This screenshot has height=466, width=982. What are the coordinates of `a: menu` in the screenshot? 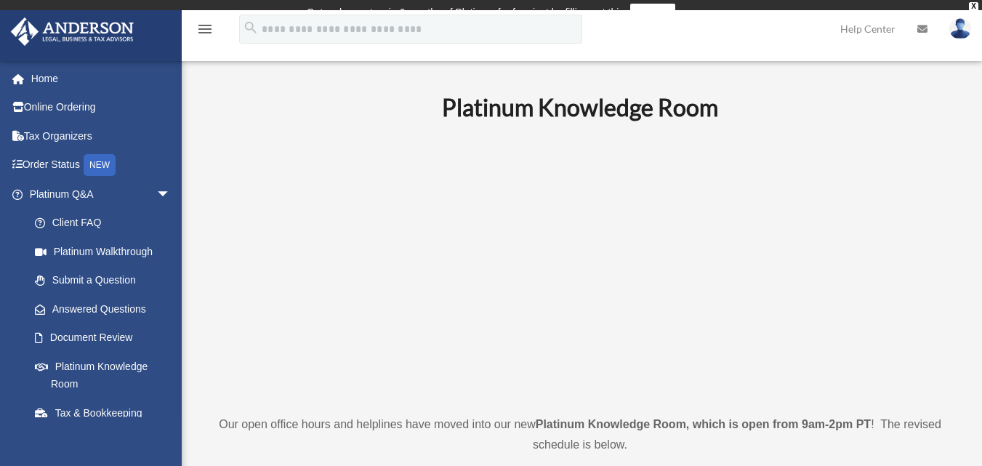 It's located at (205, 31).